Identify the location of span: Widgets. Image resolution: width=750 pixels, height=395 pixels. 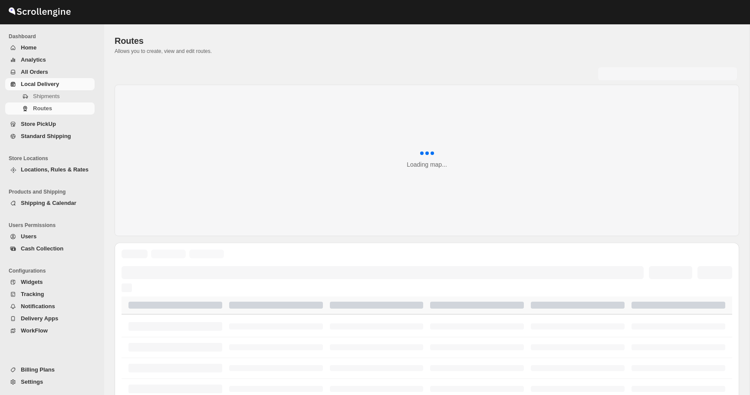
(32, 282).